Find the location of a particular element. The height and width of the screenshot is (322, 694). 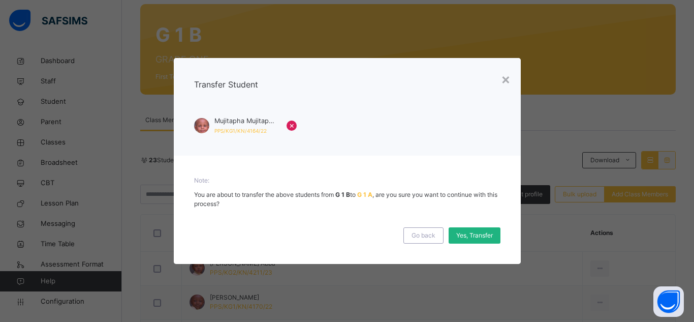

span: PPS/KG1/KN/4164/22 is located at coordinates (240, 131).